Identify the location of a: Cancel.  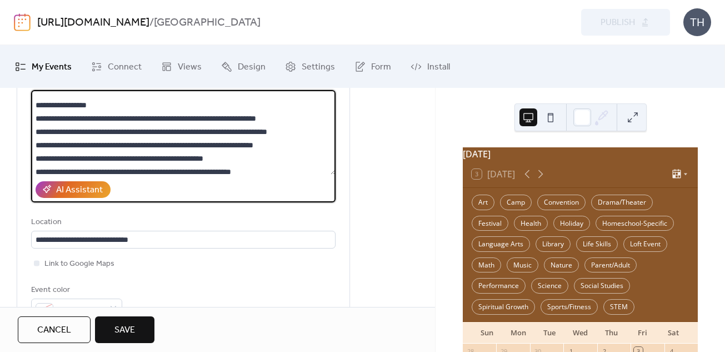
(54, 330).